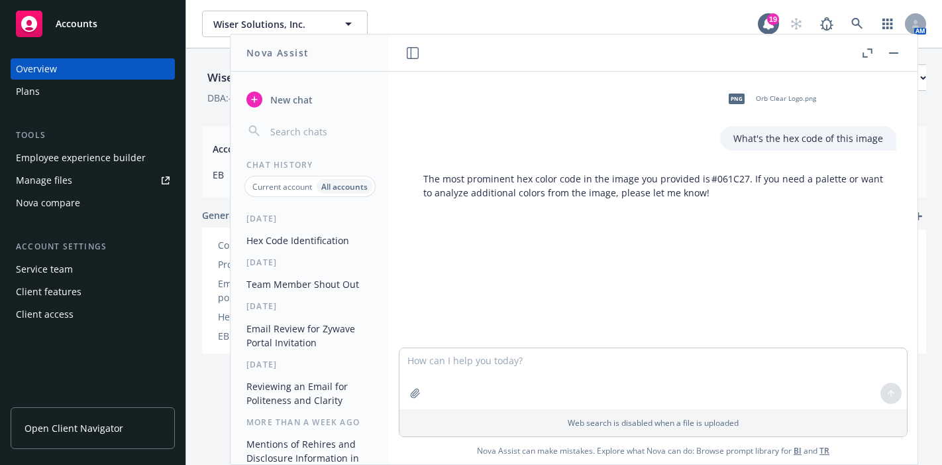 The image size is (942, 465). I want to click on div: Project plan, so click(272, 264).